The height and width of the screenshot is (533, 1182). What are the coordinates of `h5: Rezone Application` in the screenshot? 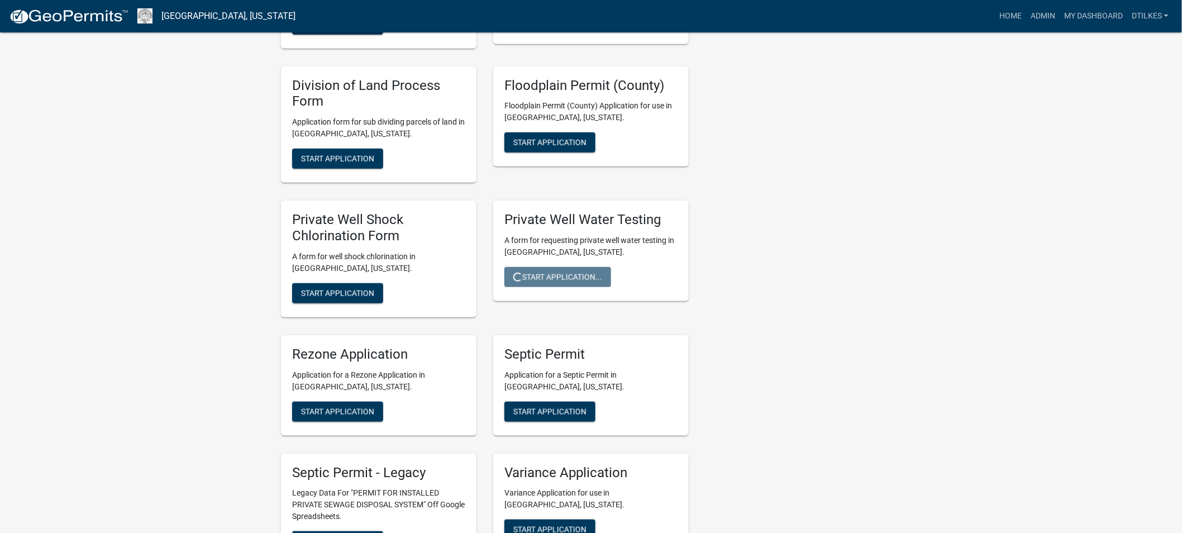 It's located at (379, 354).